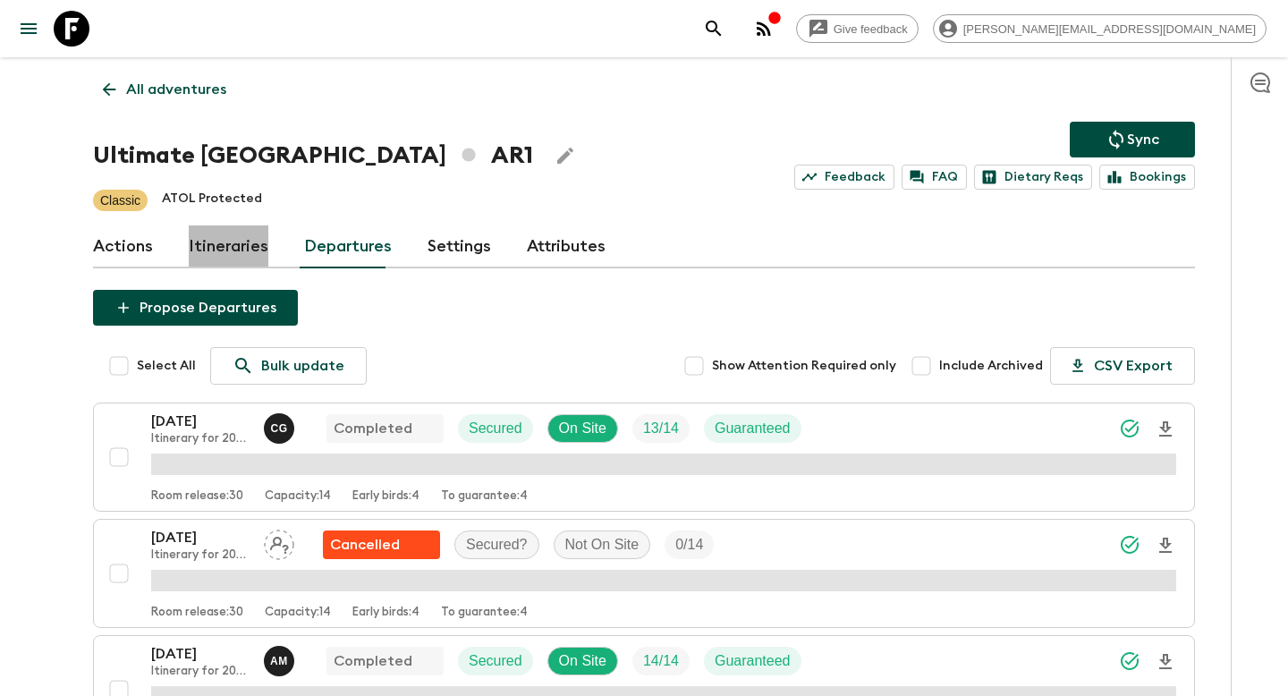 The image size is (1288, 696). I want to click on span: Show Attention Required only, so click(804, 366).